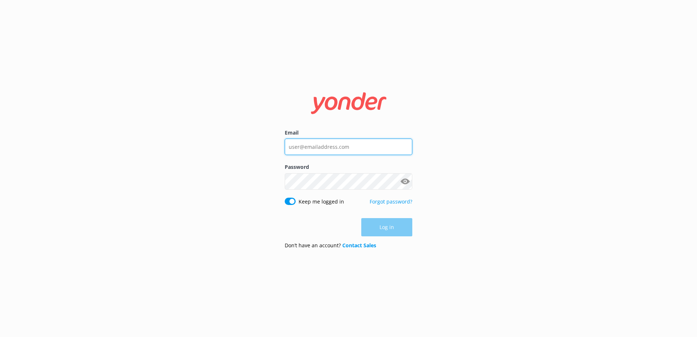 The image size is (697, 337). What do you see at coordinates (359, 245) in the screenshot?
I see `a: Contact Sales` at bounding box center [359, 245].